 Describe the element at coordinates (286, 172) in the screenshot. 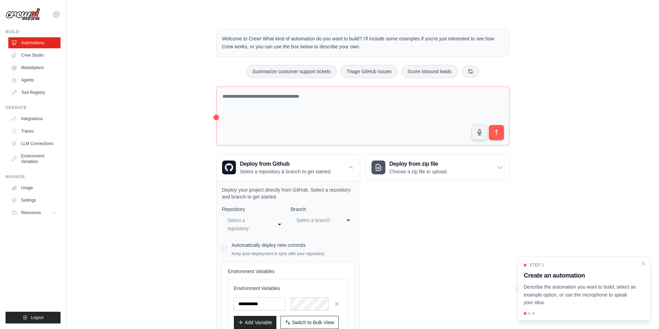

I see `p: Select a repository & branch to get started.` at that location.